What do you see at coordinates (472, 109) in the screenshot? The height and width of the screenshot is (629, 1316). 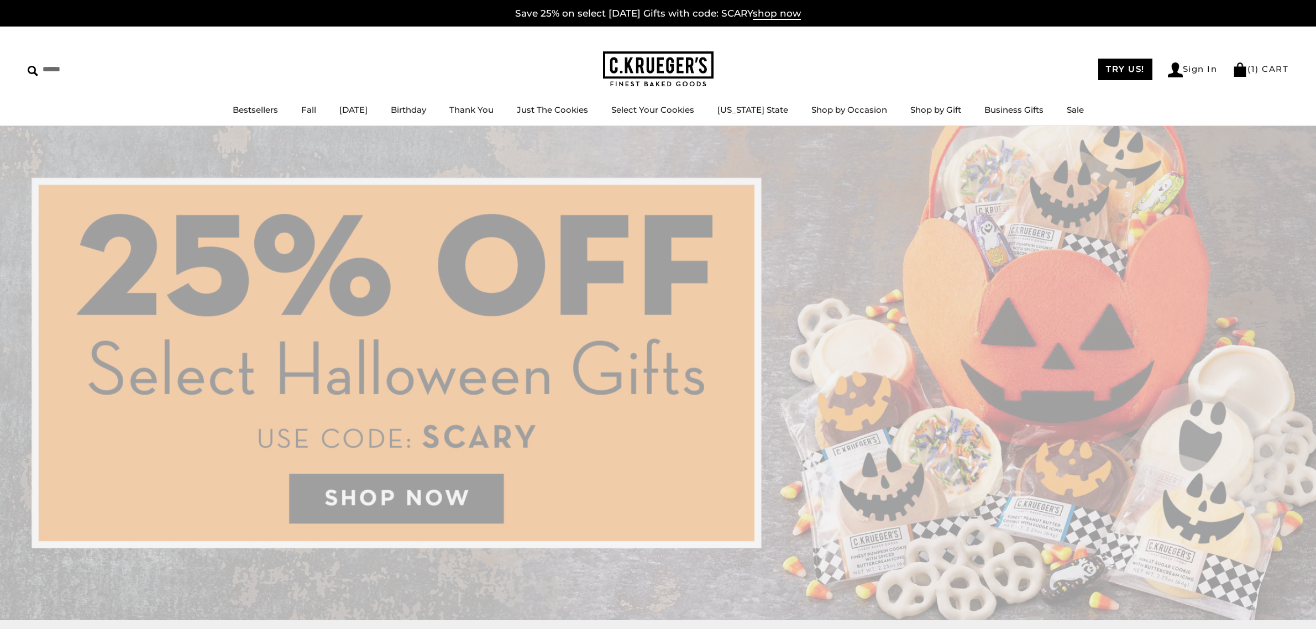 I see `a: Thank You` at bounding box center [472, 109].